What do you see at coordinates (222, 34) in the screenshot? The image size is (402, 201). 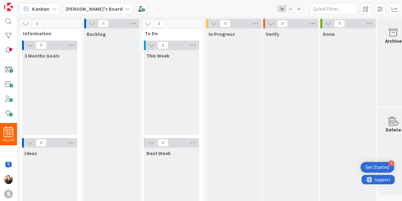 I see `span: In Progress` at bounding box center [222, 34].